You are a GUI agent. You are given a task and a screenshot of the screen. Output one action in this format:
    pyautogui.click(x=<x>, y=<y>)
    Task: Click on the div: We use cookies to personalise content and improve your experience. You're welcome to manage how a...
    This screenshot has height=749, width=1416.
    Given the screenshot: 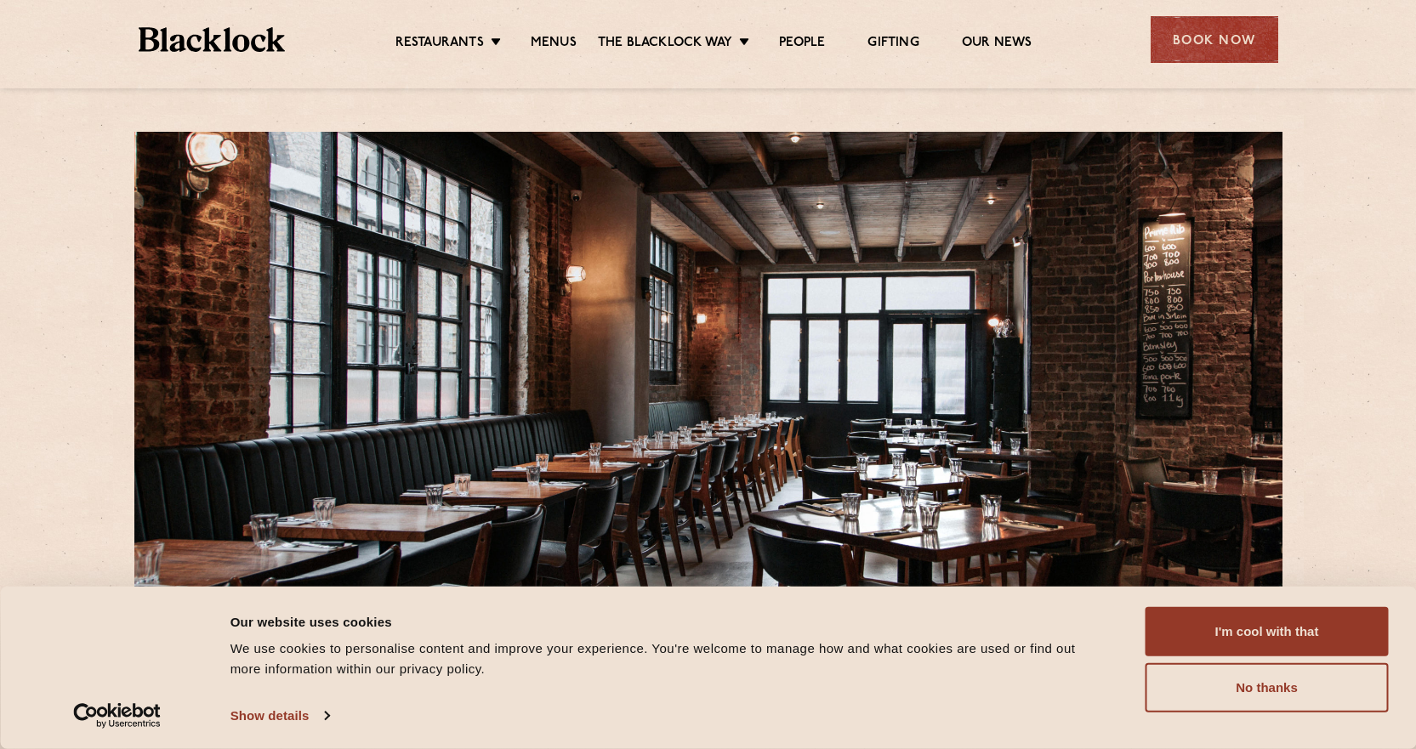 What is the action you would take?
    pyautogui.click(x=668, y=659)
    